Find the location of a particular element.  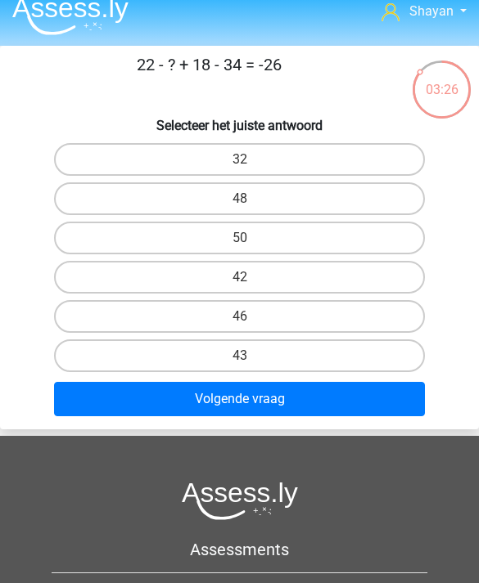

div: 03:26 is located at coordinates (441, 79).